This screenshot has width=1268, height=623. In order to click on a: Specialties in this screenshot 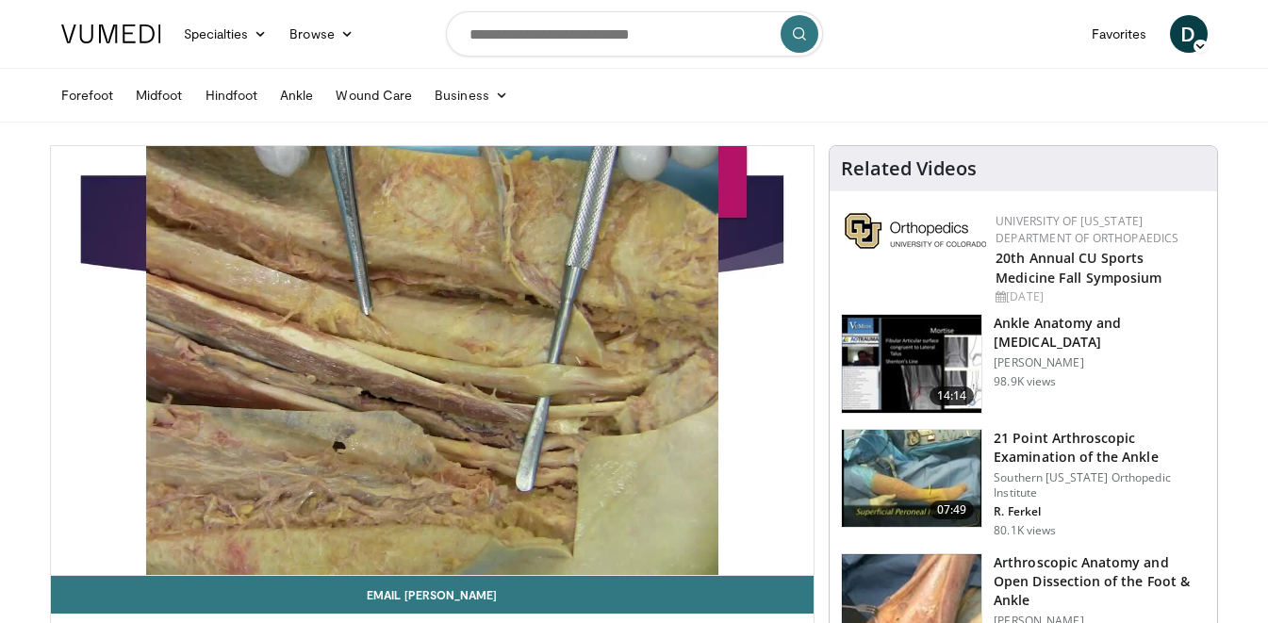, I will do `click(225, 34)`.